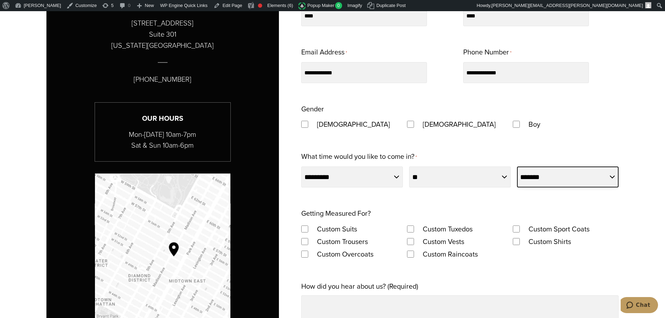 This screenshot has height=318, width=665. Describe the element at coordinates (336, 213) in the screenshot. I see `legend: Getting Measured For?` at that location.